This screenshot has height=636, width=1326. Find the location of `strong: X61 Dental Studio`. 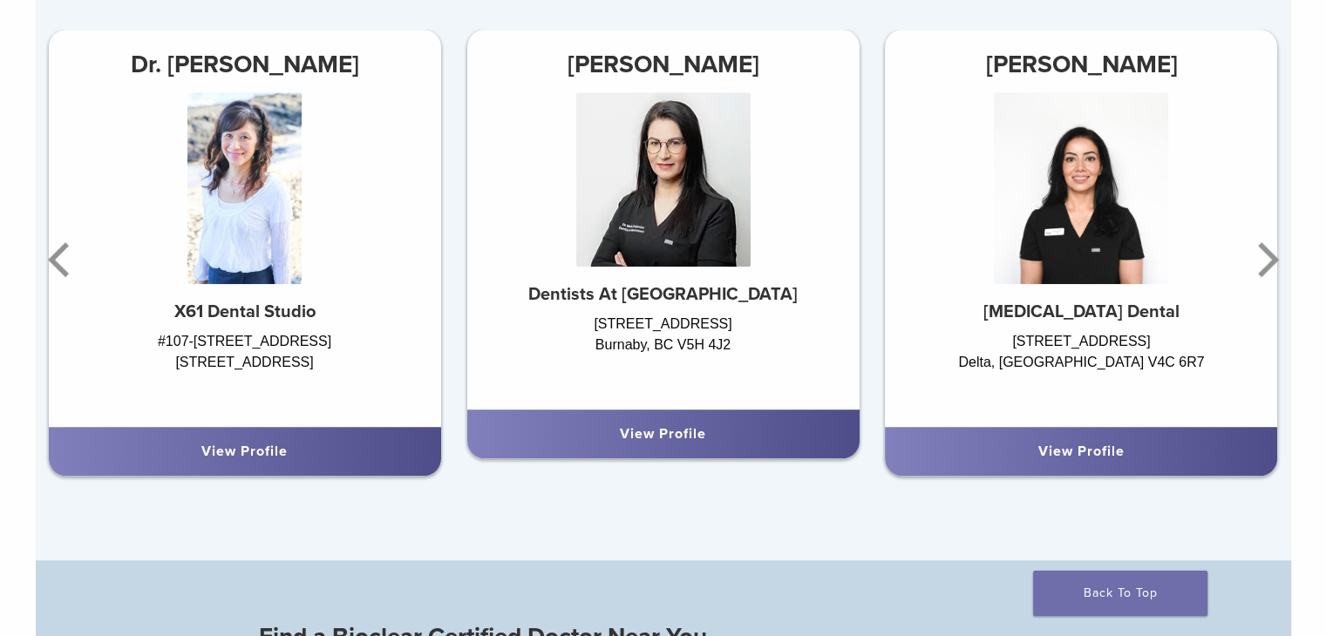

strong: X61 Dental Studio is located at coordinates (245, 312).